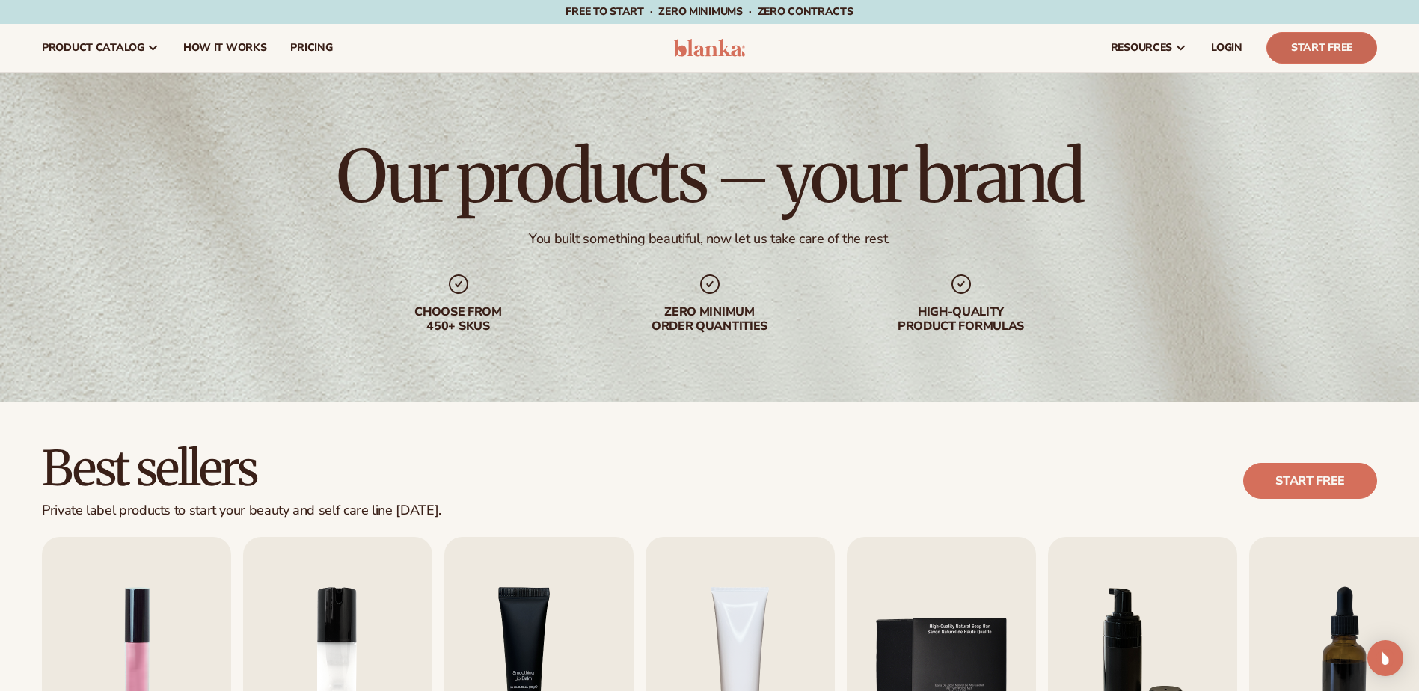 The image size is (1419, 691). Describe the element at coordinates (709, 11) in the screenshot. I see `span: Free to start · ZERO minimums · ZERO contracts` at that location.